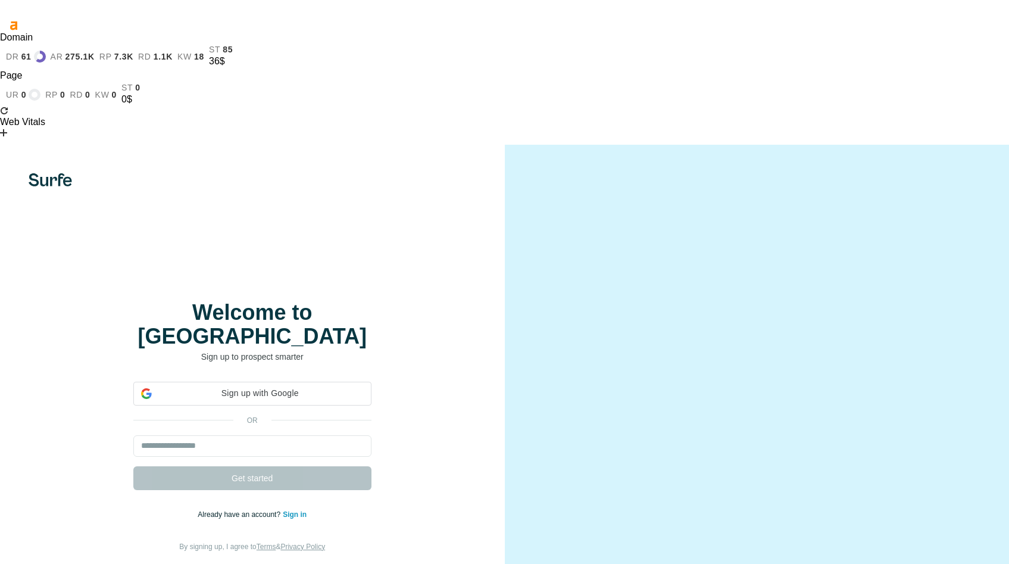 This screenshot has width=1009, height=564. I want to click on img: Surfe's logo, so click(50, 180).